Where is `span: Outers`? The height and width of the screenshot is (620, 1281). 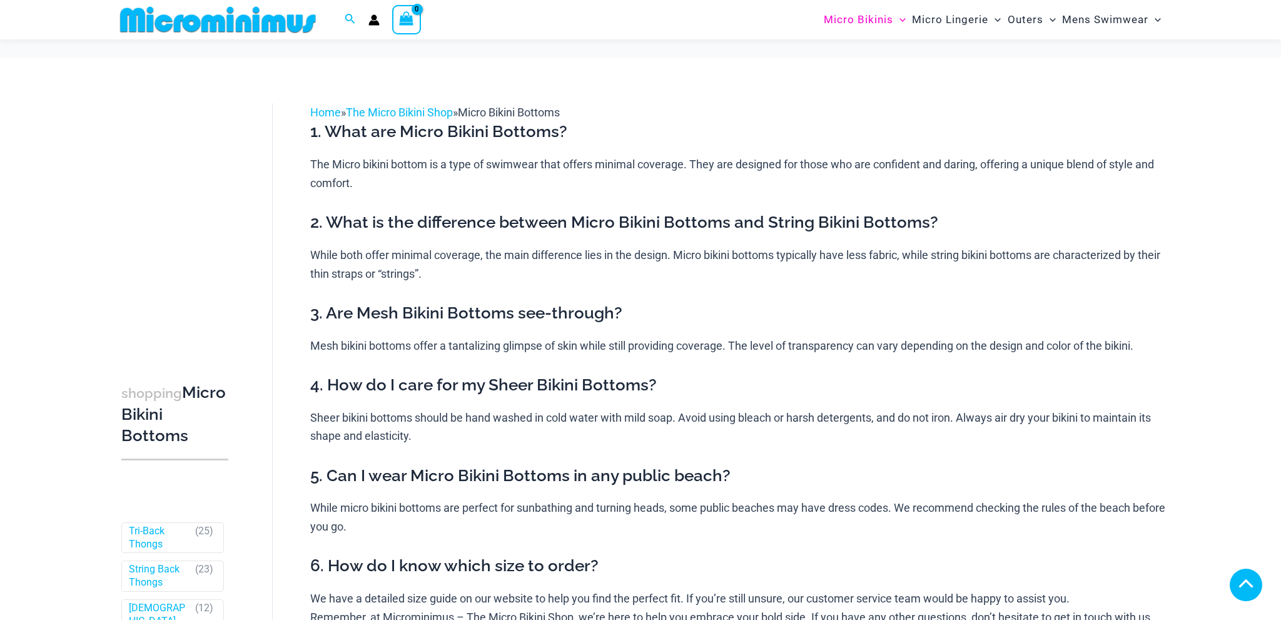 span: Outers is located at coordinates (1025, 19).